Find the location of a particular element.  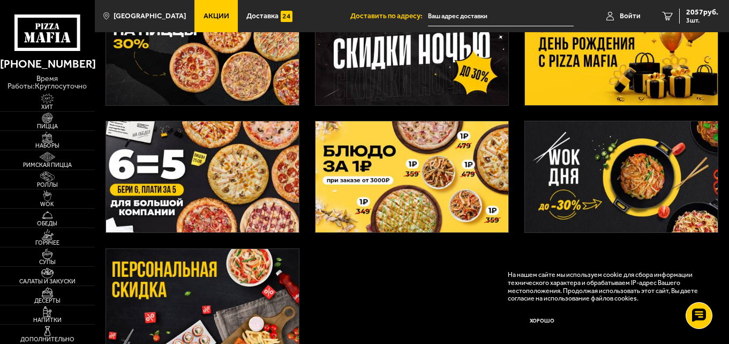

span: Доставка is located at coordinates (263, 16).